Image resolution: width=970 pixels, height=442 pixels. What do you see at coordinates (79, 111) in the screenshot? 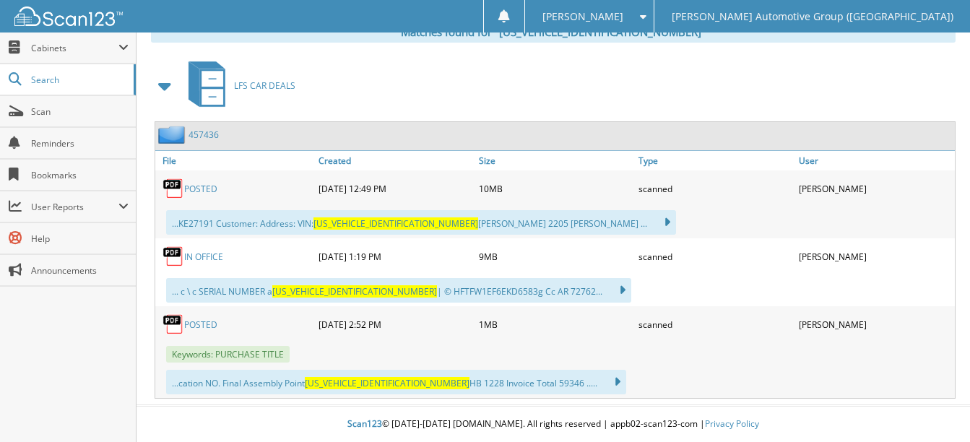
I see `span: Scan` at bounding box center [79, 111].